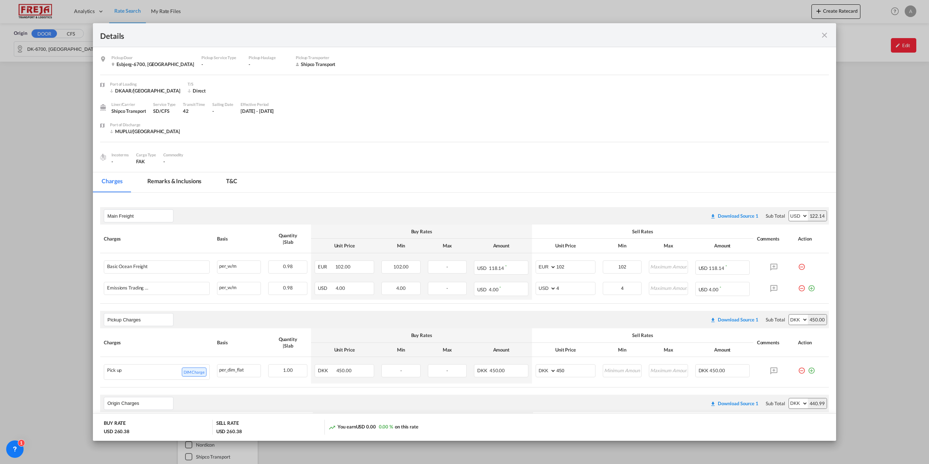 The height and width of the screenshot is (464, 929). I want to click on span: DIM Charge, so click(194, 372).